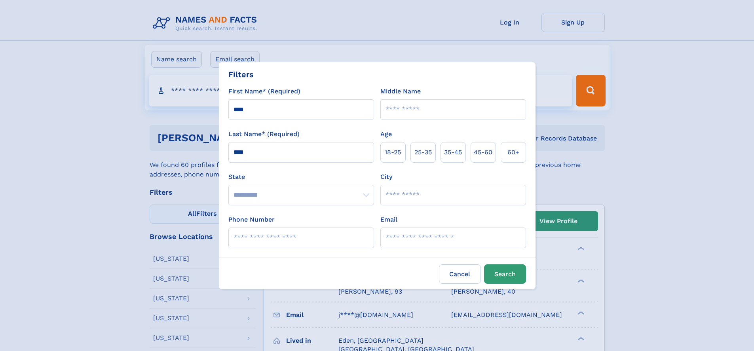  I want to click on span: 25‑35, so click(423, 152).